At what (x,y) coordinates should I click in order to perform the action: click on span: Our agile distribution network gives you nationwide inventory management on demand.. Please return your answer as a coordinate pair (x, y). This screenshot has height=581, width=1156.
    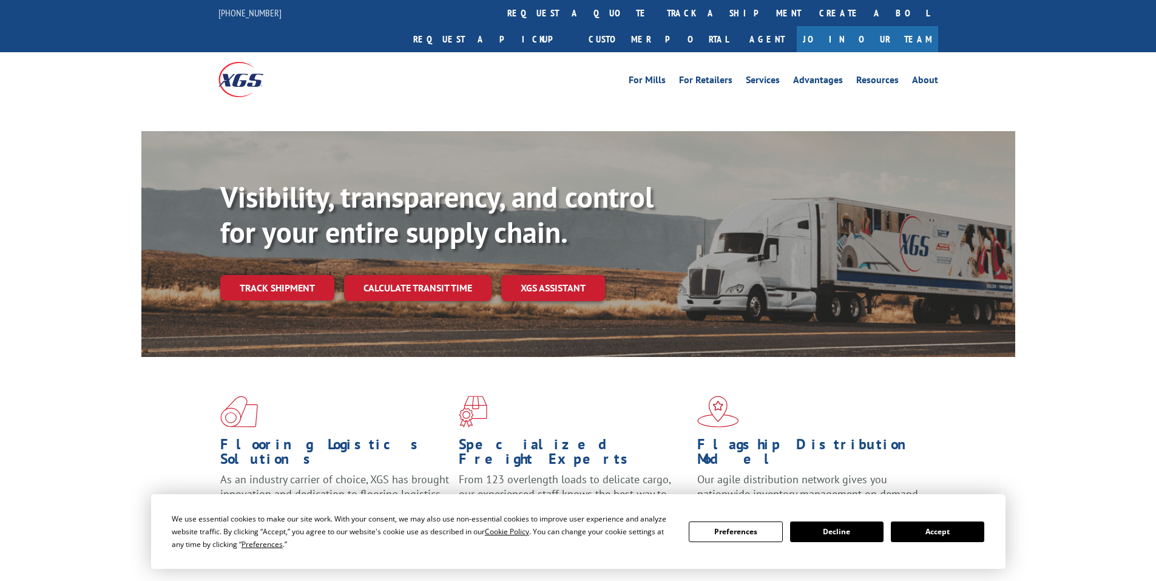
    Looking at the image, I should click on (809, 486).